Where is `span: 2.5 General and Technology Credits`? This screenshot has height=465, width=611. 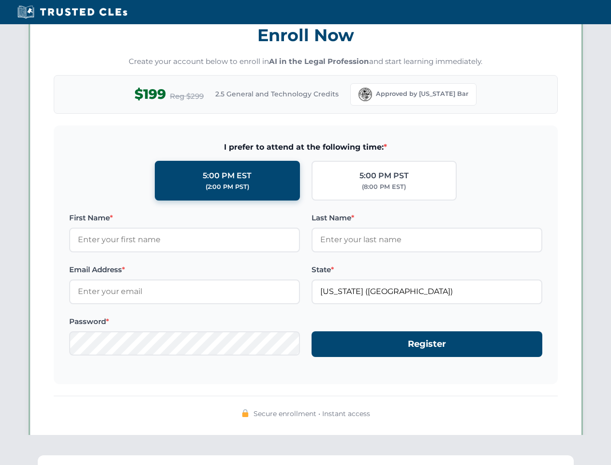 span: 2.5 General and Technology Credits is located at coordinates (277, 94).